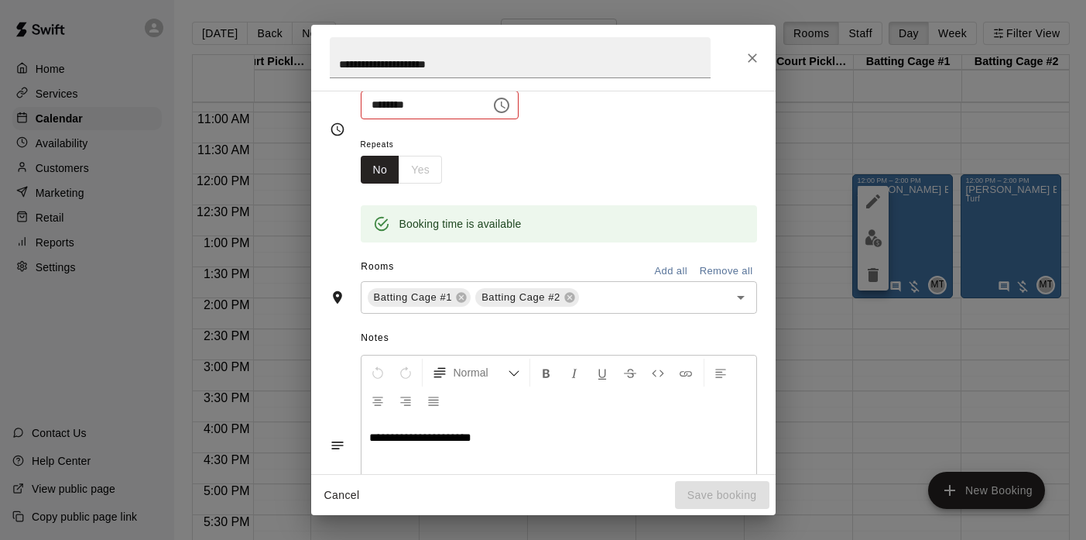 Image resolution: width=1086 pixels, height=540 pixels. I want to click on button: Format Italics, so click(575, 372).